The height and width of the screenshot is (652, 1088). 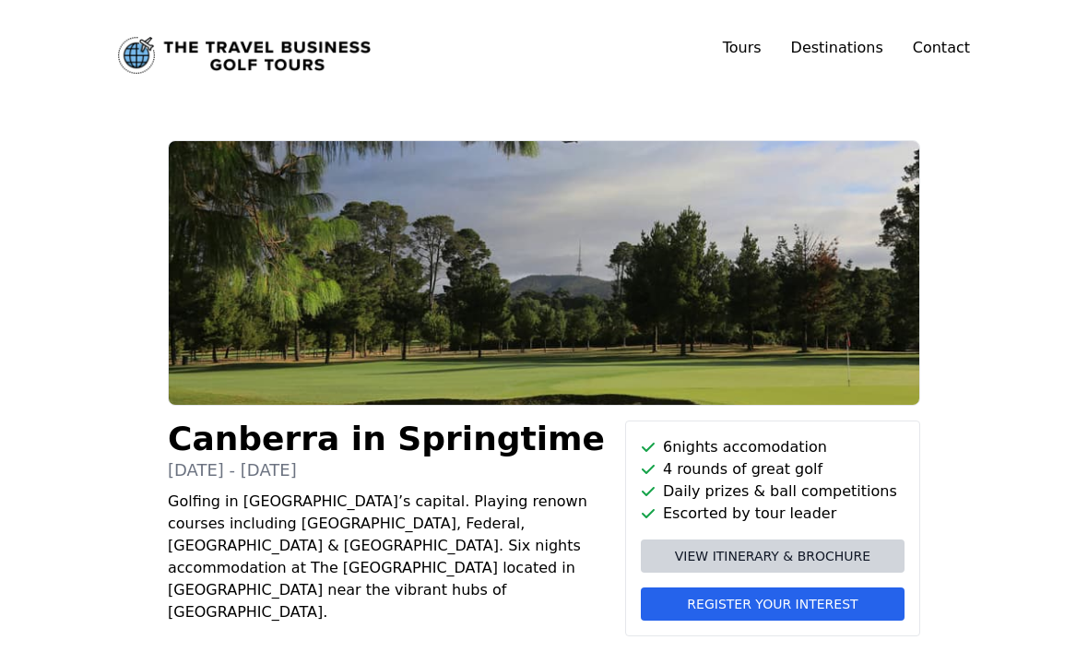 What do you see at coordinates (941, 48) in the screenshot?
I see `a: Contact` at bounding box center [941, 48].